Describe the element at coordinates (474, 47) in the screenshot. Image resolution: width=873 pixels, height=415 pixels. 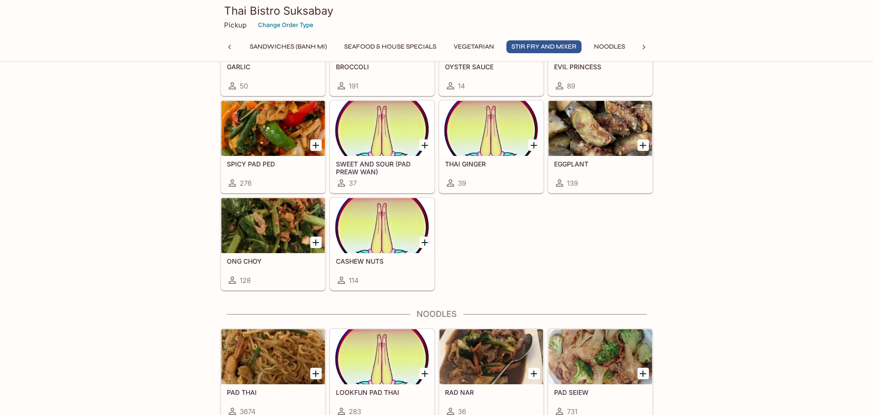
I see `button: Vegetarian` at that location.